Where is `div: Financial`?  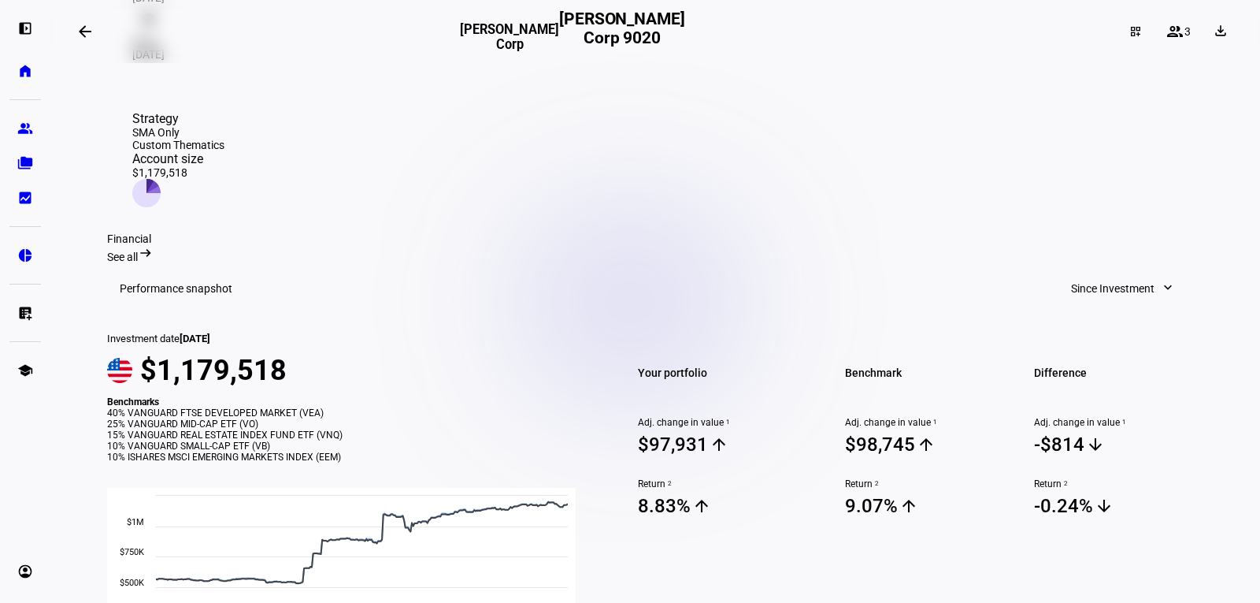 div: Financial is located at coordinates (655, 239).